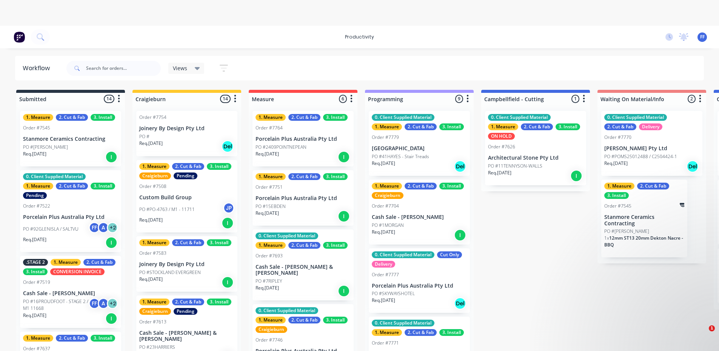  What do you see at coordinates (187, 264) in the screenshot?
I see `div: 1. Measure2. Cut & Fab3. InstallOrder #7583Joinery By Design Pty LtdPO #STOCKLAND EVERGREENReq.[D...` at bounding box center [187, 264].